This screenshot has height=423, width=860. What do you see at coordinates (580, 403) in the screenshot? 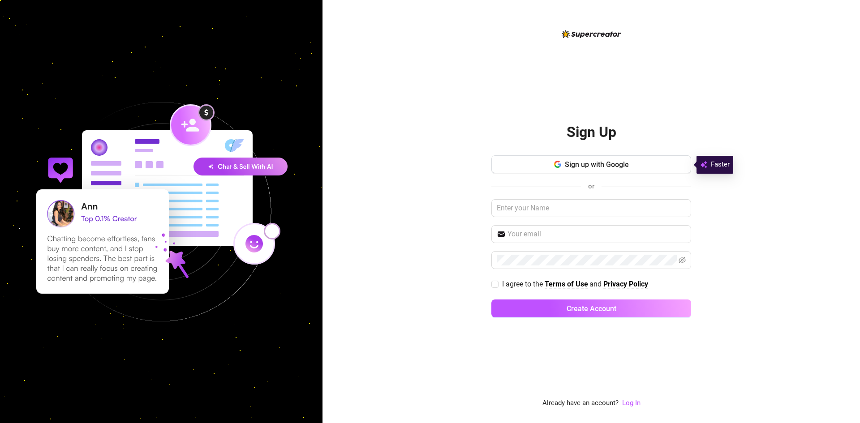
I see `span: Already have an account?` at bounding box center [580, 403].